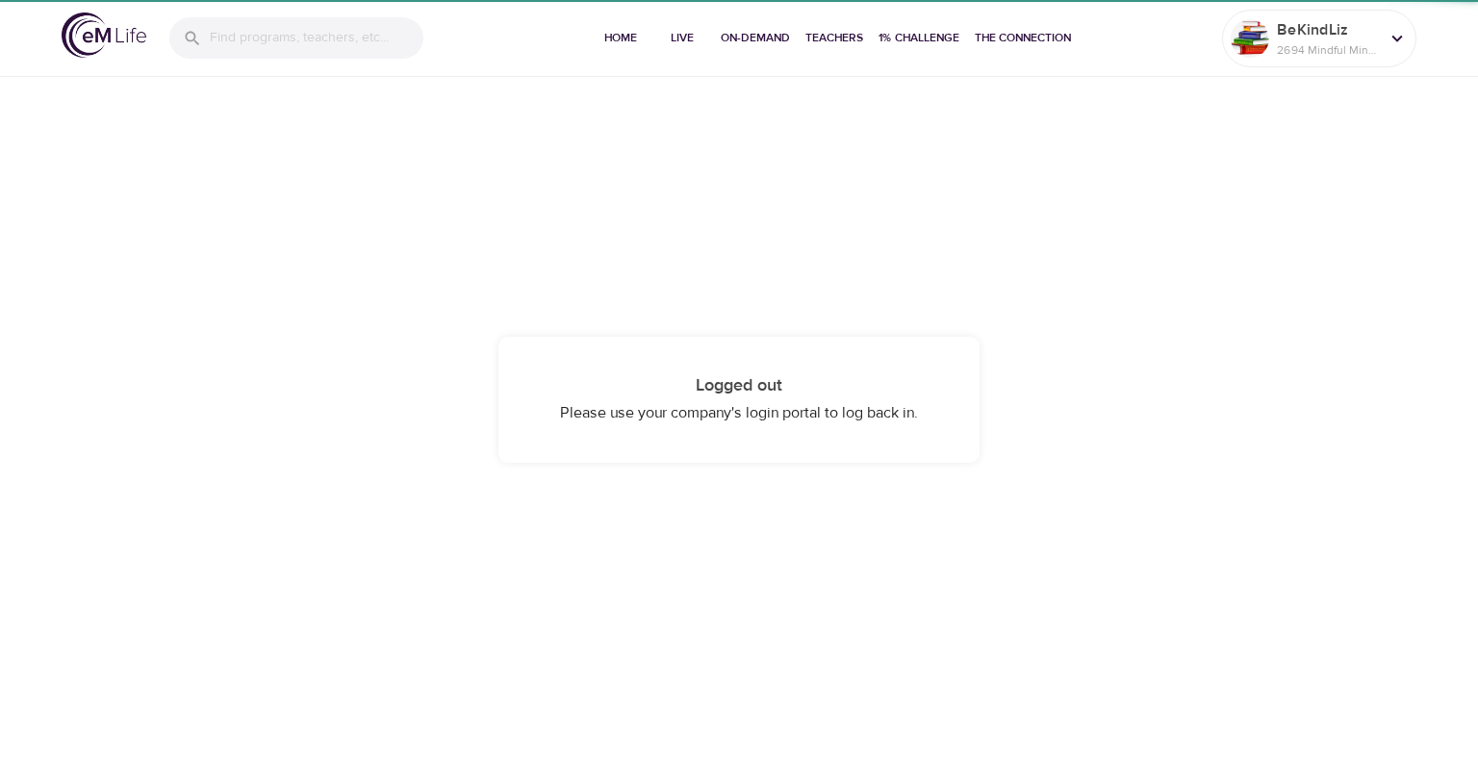 Image resolution: width=1478 pixels, height=761 pixels. Describe the element at coordinates (755, 38) in the screenshot. I see `span: On-Demand` at that location.